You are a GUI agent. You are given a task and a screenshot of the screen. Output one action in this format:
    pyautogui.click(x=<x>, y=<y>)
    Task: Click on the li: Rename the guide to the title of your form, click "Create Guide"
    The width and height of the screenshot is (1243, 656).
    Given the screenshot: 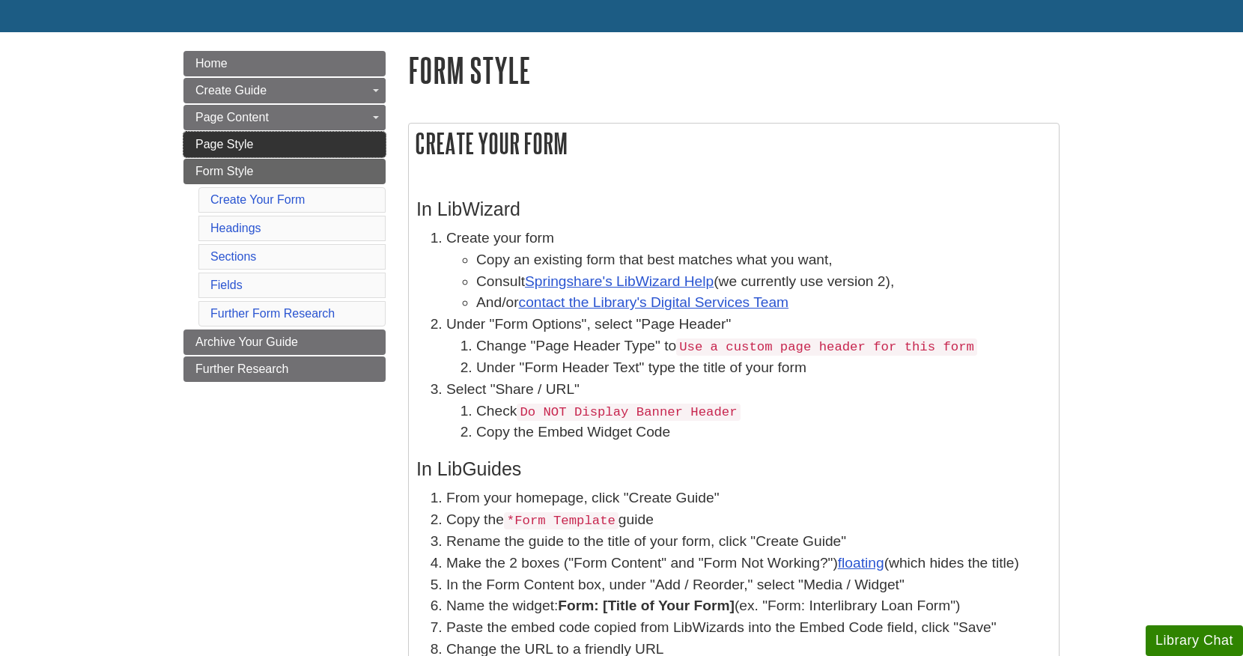 What is the action you would take?
    pyautogui.click(x=749, y=541)
    